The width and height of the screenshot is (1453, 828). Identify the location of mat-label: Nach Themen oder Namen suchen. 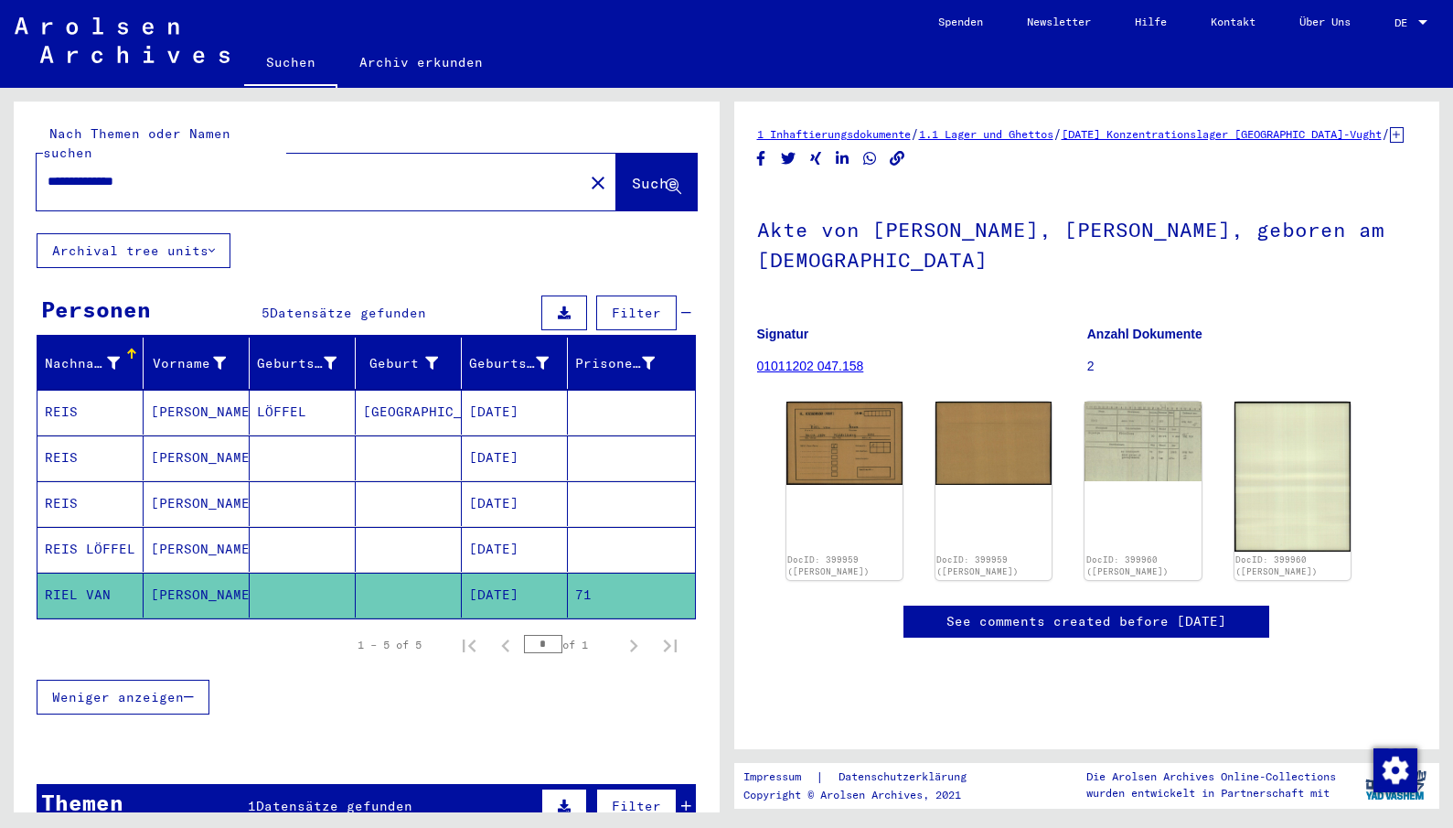
(136, 143).